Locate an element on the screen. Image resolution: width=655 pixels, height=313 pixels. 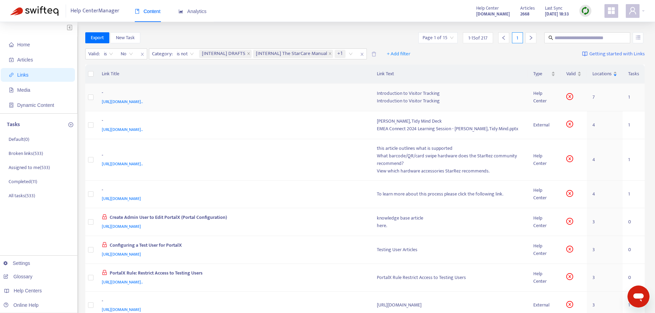
span: Home is located at coordinates (23, 45).